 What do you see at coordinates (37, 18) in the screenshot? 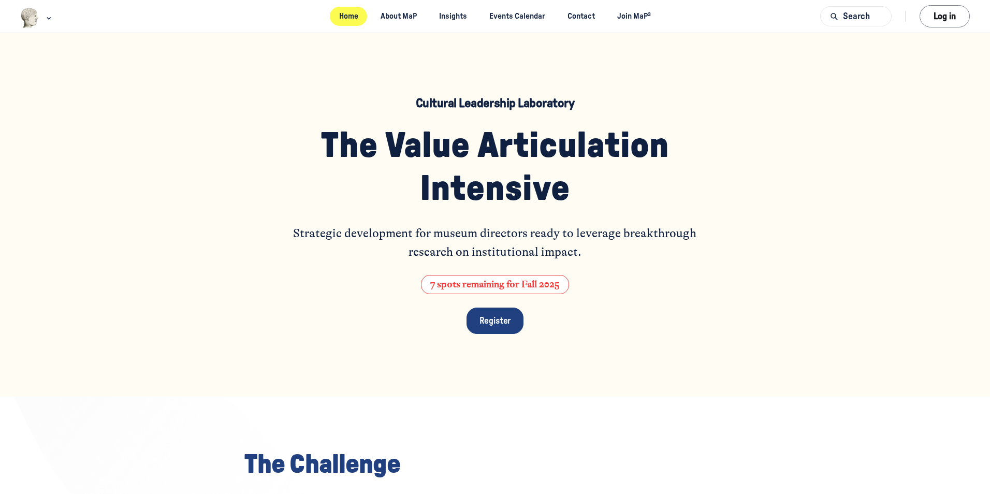
I see `button: Museums as Progress logo` at bounding box center [37, 18].